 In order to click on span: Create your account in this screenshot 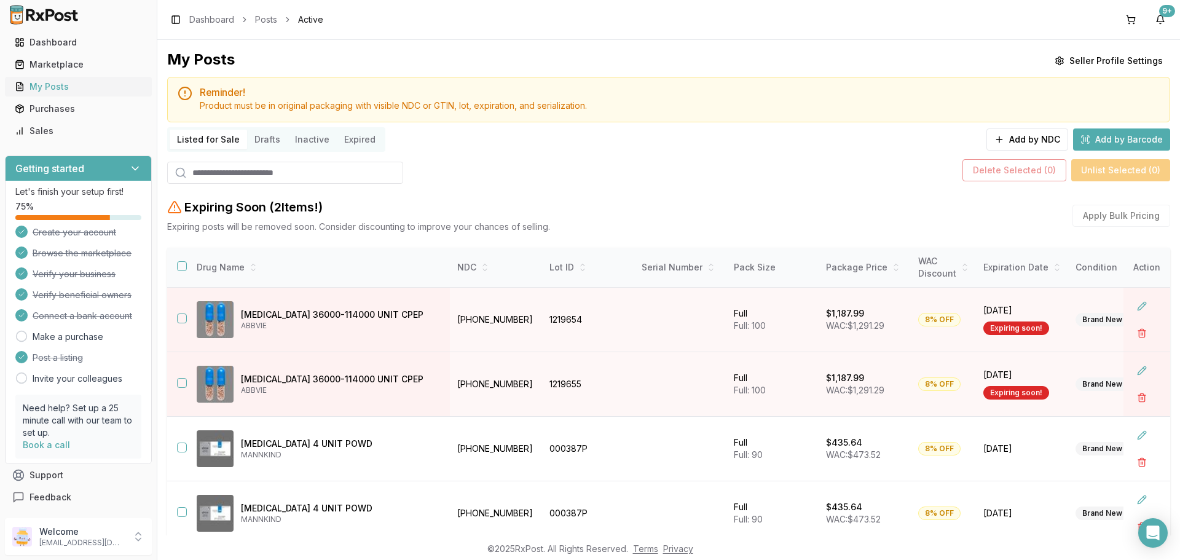, I will do `click(74, 232)`.